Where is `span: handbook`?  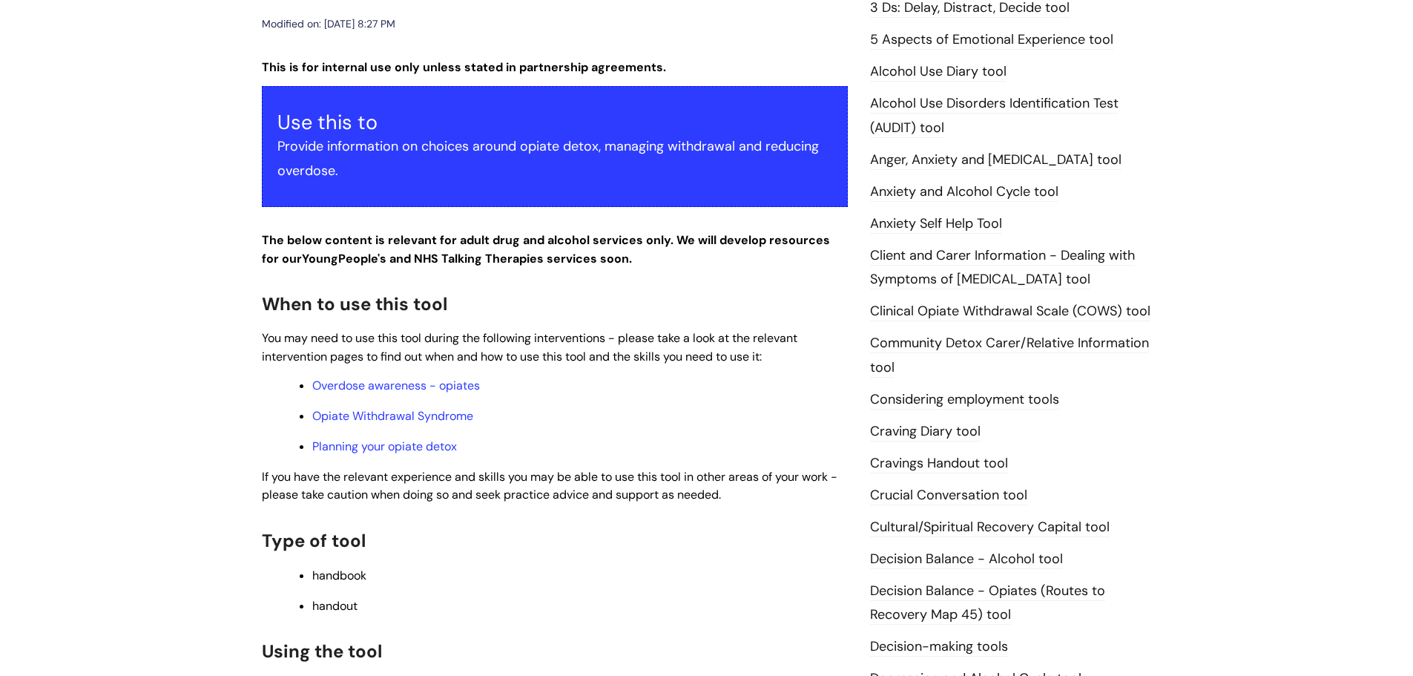 span: handbook is located at coordinates (339, 575).